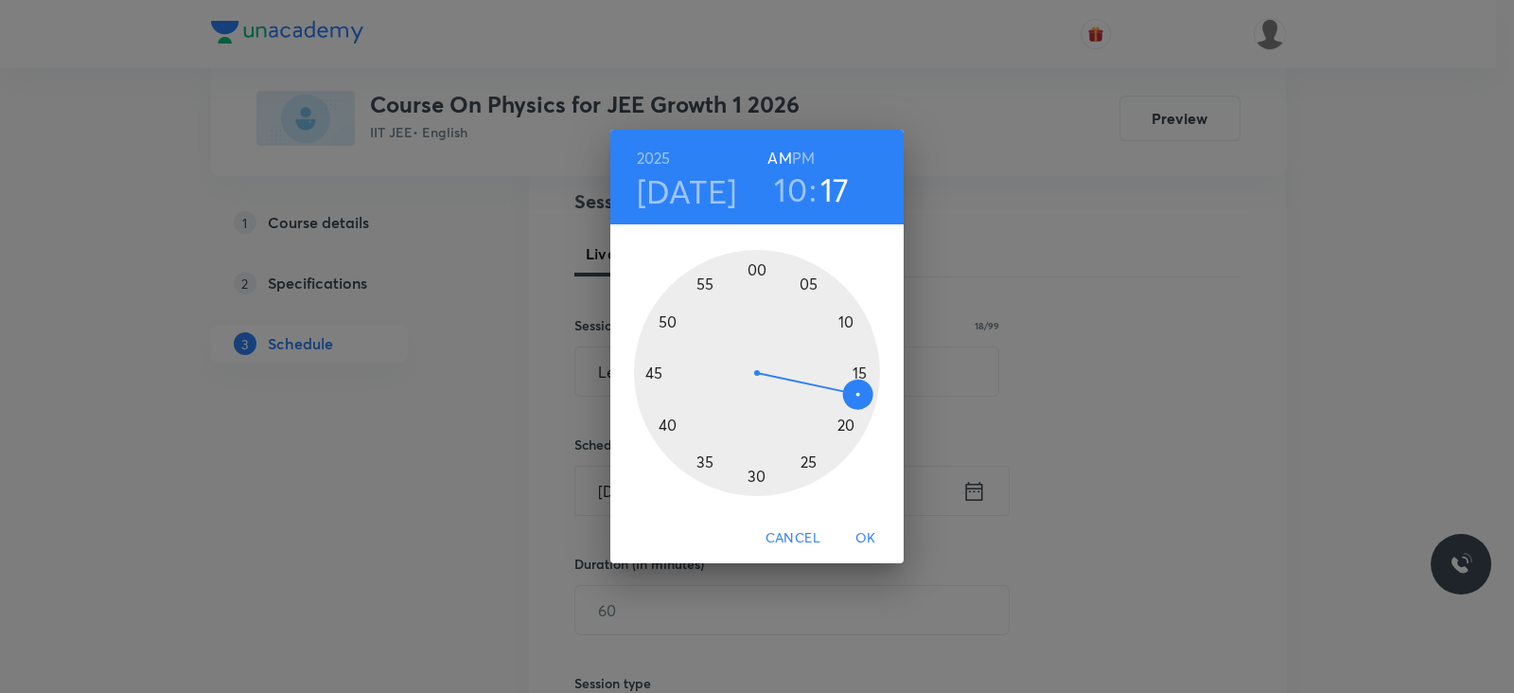 The height and width of the screenshot is (693, 1514). Describe the element at coordinates (654, 158) in the screenshot. I see `button: 2025` at that location.